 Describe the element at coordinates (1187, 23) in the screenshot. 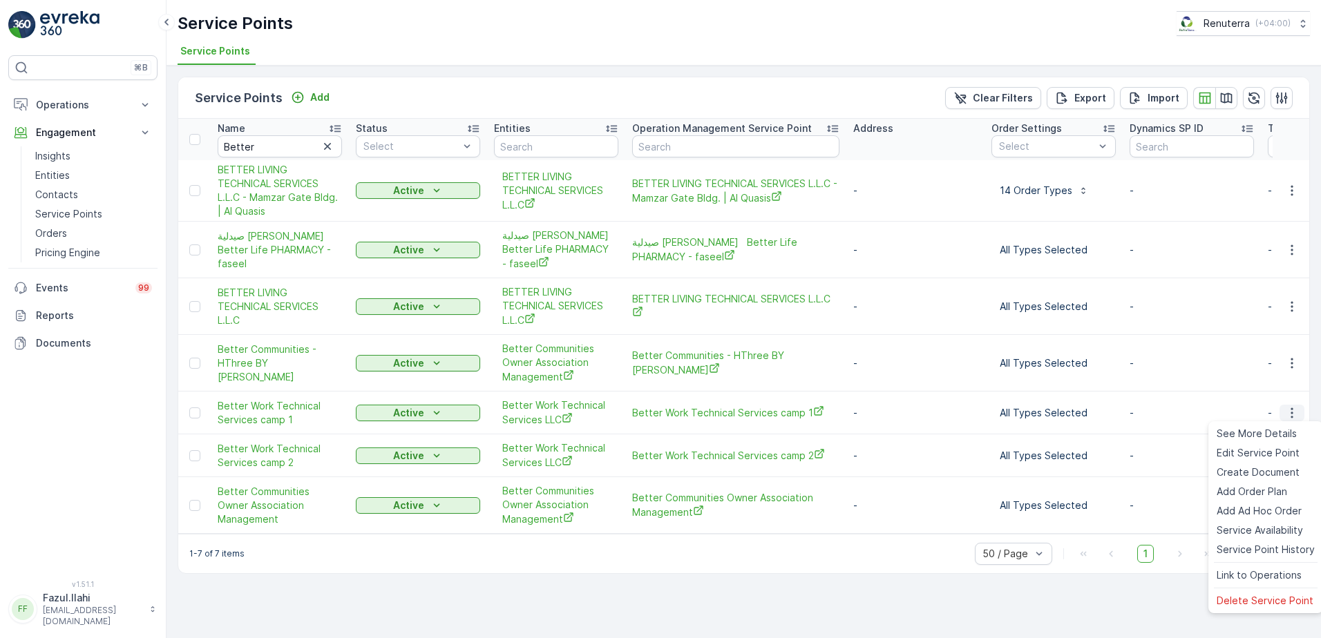

I see `img: Screenshot_2024-07-26_at_13.33.01.png` at that location.